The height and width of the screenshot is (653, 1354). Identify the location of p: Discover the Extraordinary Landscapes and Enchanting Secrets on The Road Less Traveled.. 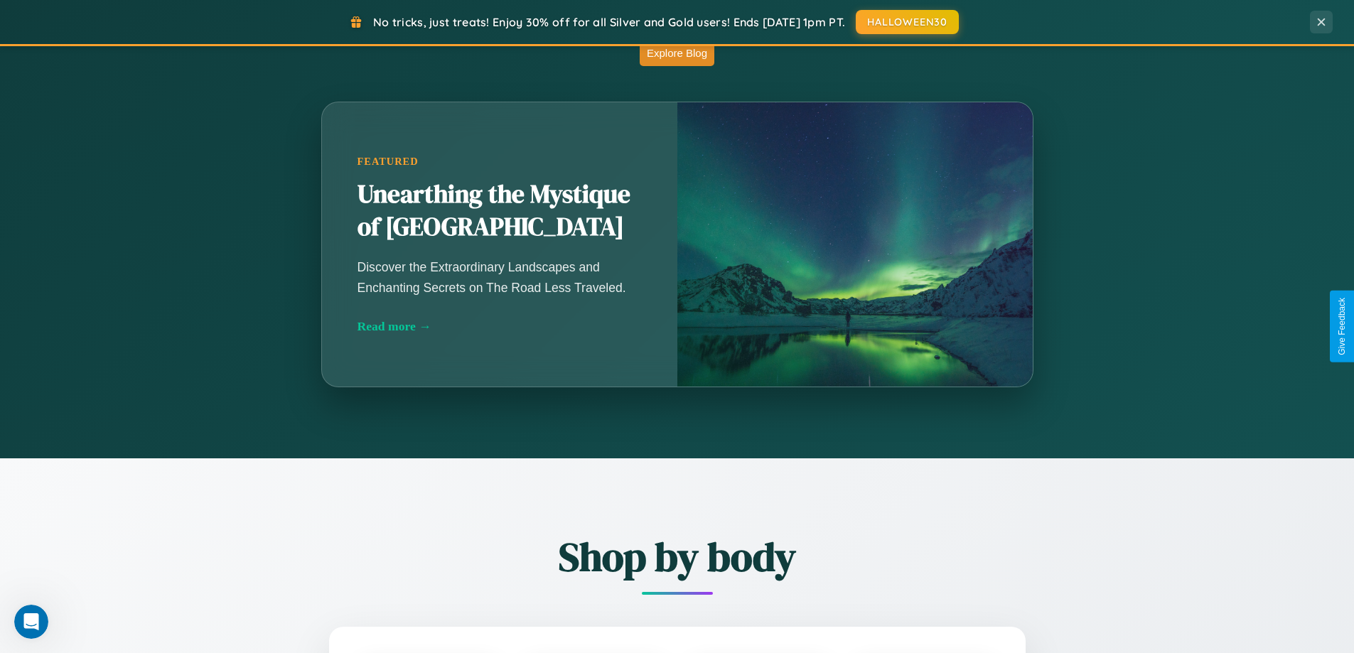
(500, 277).